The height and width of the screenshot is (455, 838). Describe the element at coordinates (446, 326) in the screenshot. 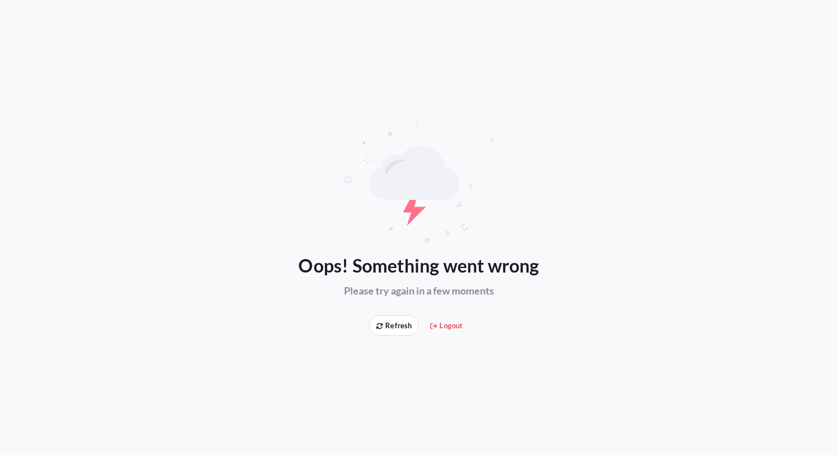

I see `span: Logout` at that location.